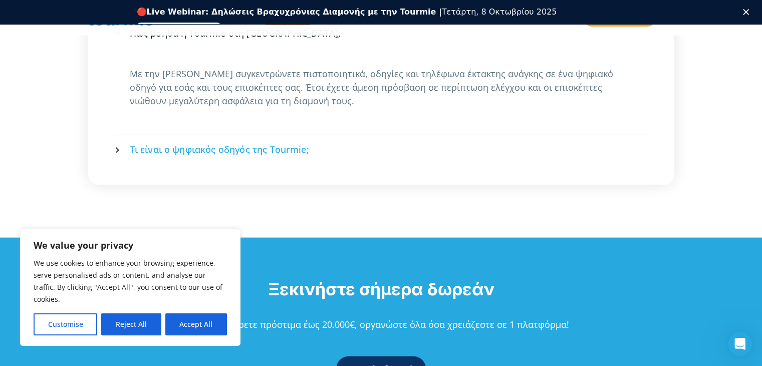 This screenshot has height=366, width=762. I want to click on button: Customise, so click(65, 324).